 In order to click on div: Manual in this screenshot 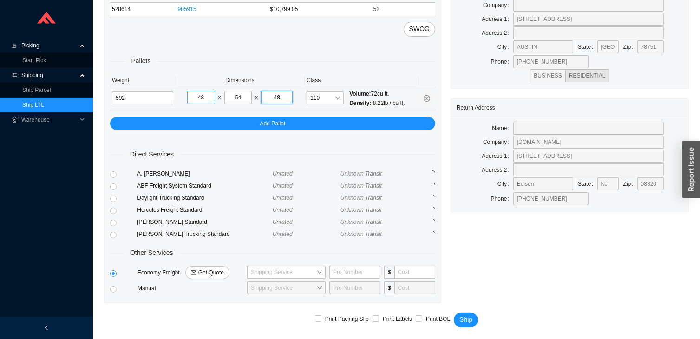, I will do `click(191, 289)`.